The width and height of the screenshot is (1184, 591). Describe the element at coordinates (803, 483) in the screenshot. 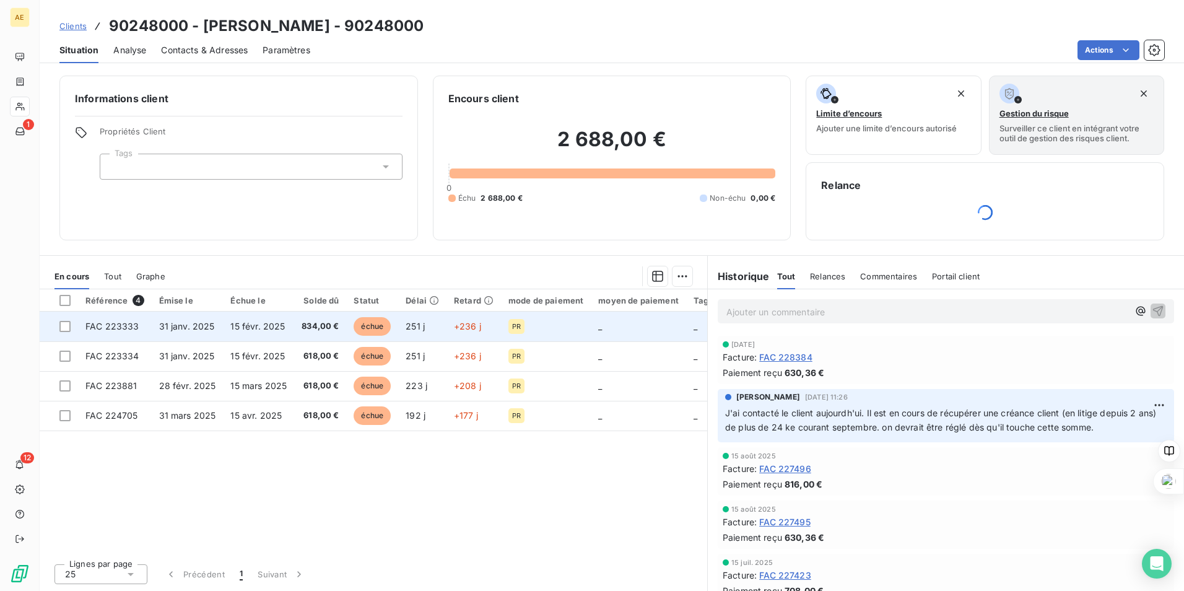

I see `span: 816,00 €` at that location.